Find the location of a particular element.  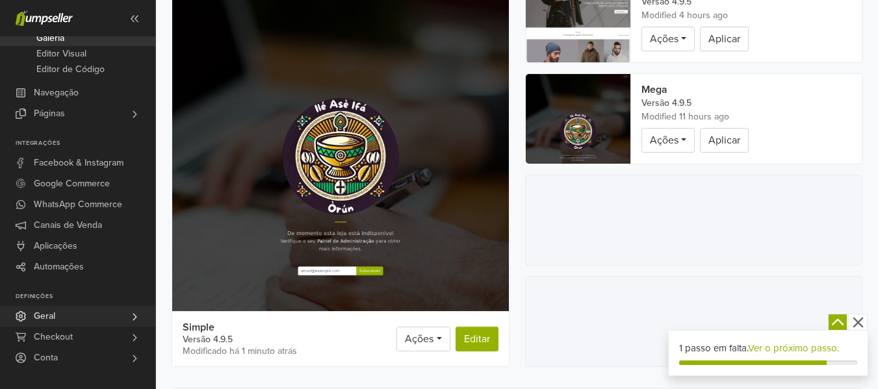

p: Integrações is located at coordinates (85, 144).